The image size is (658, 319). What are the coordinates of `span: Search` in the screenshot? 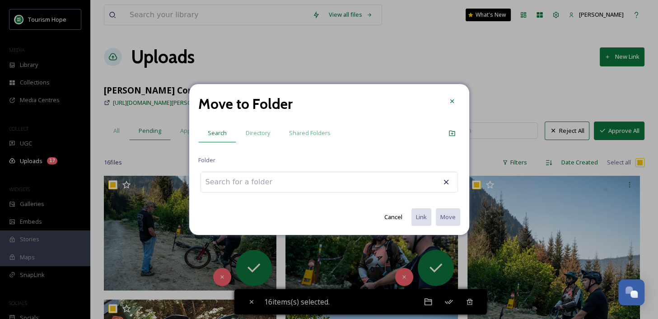 It's located at (217, 133).